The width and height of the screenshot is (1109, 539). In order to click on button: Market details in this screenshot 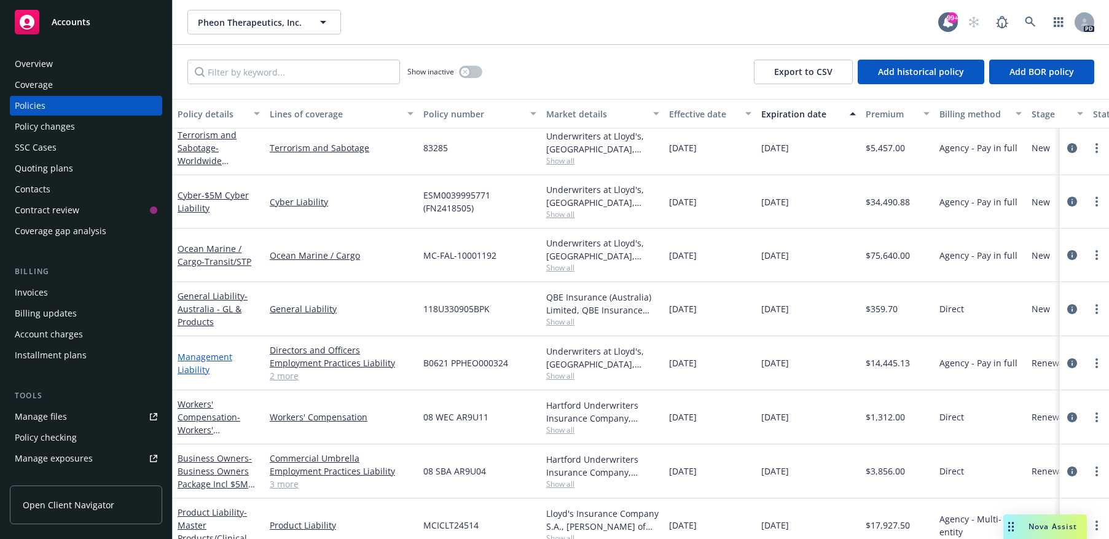, I will do `click(603, 114)`.